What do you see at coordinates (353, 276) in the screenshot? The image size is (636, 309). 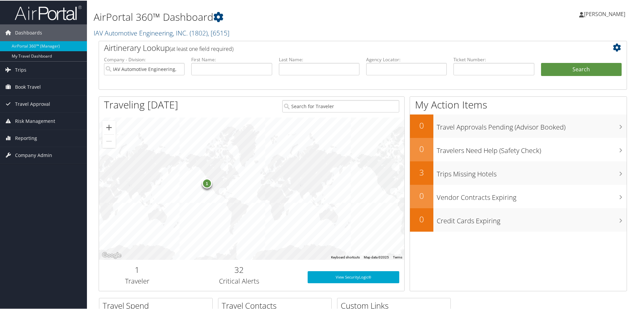 I see `a: View SecurityLogic®` at bounding box center [353, 276].